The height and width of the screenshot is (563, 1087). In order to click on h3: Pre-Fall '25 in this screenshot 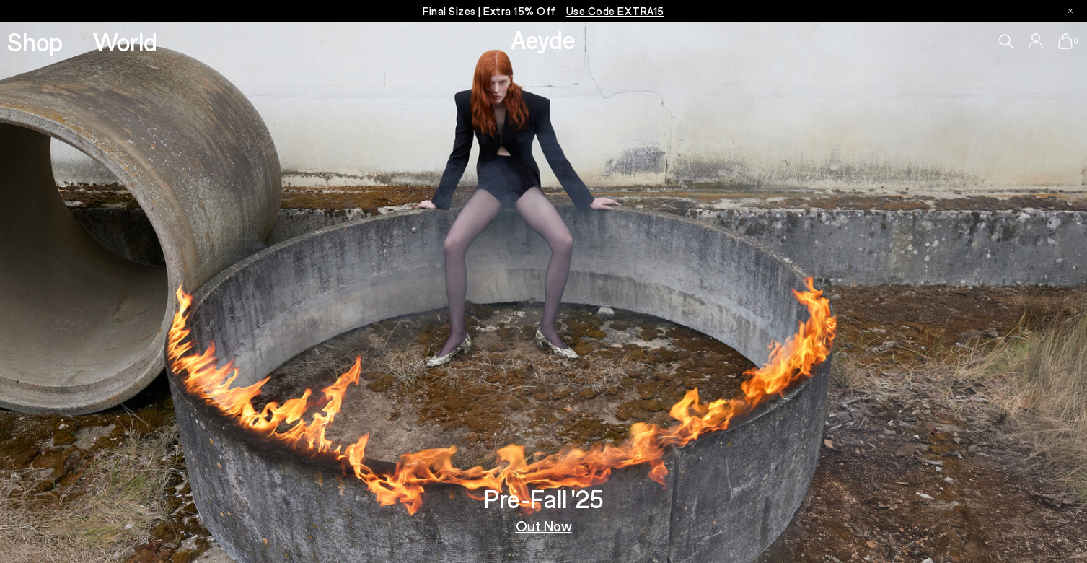, I will do `click(544, 498)`.